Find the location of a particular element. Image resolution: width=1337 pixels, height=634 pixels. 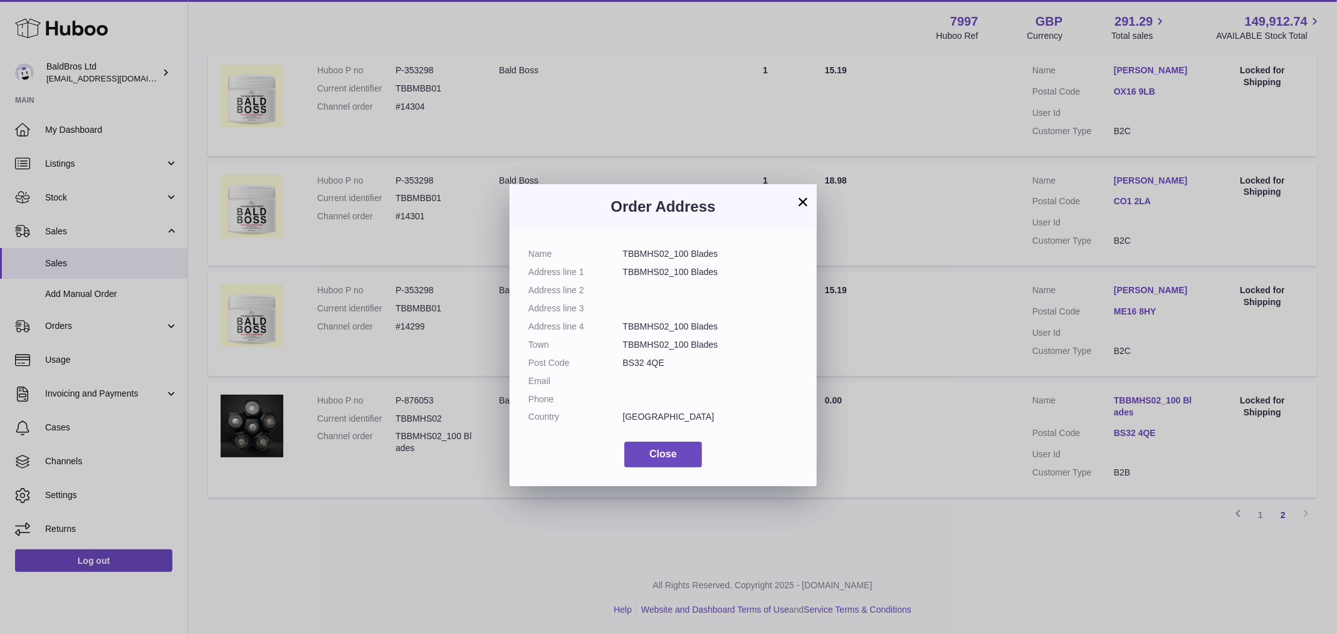

span: Close is located at coordinates (663, 454).